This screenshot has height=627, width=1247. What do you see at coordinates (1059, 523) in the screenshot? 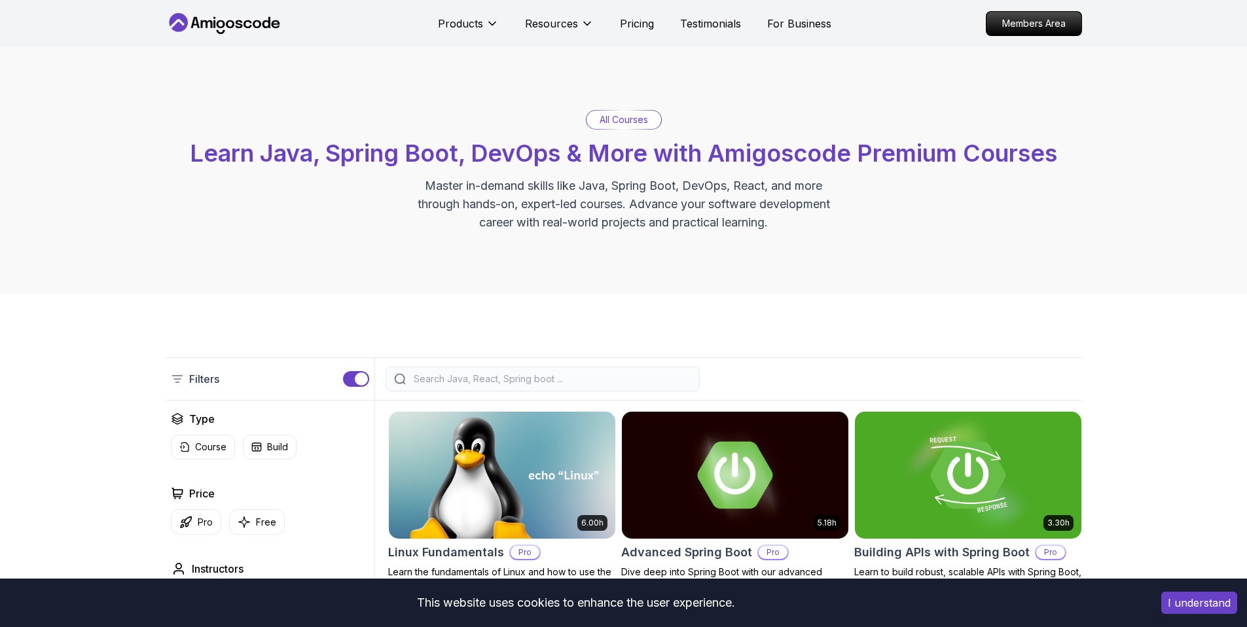
I see `p: 3.30h` at bounding box center [1059, 523].